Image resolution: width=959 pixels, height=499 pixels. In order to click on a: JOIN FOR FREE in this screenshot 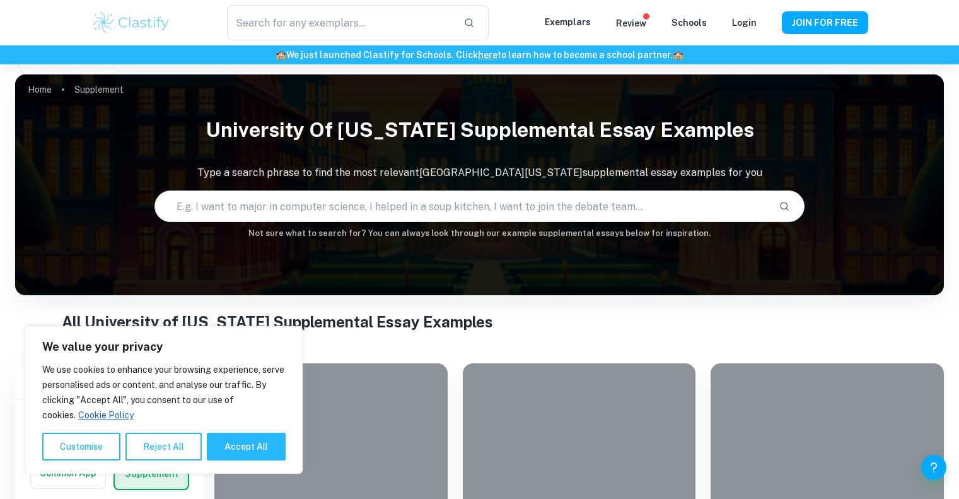, I will do `click(825, 23)`.